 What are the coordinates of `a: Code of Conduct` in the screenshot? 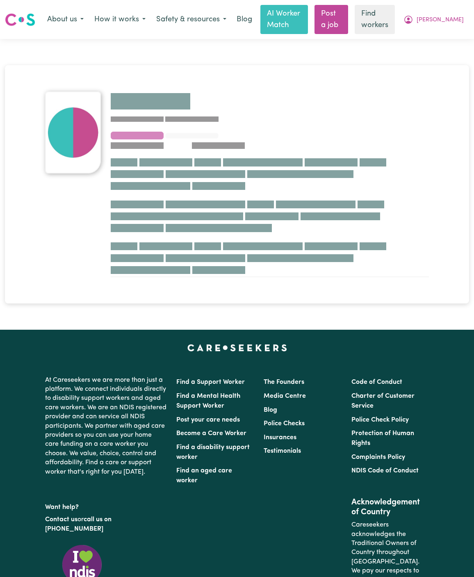 It's located at (377, 382).